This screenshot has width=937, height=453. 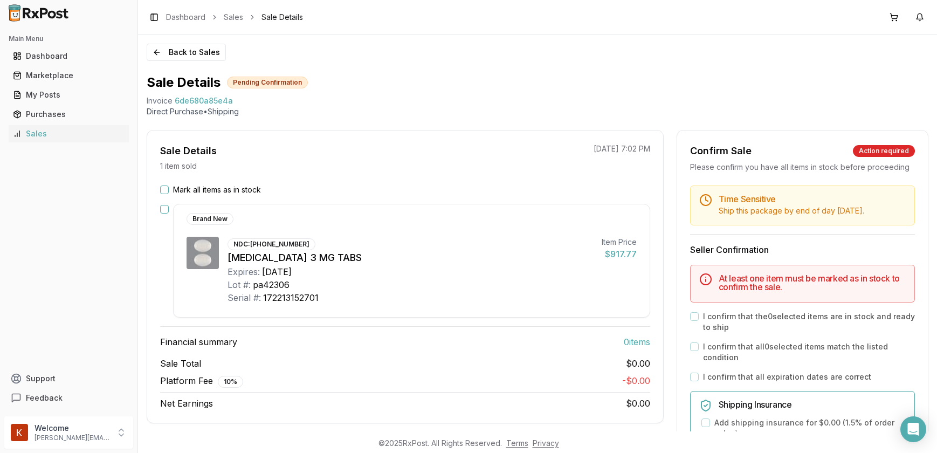 I want to click on span: 0 item s, so click(x=637, y=342).